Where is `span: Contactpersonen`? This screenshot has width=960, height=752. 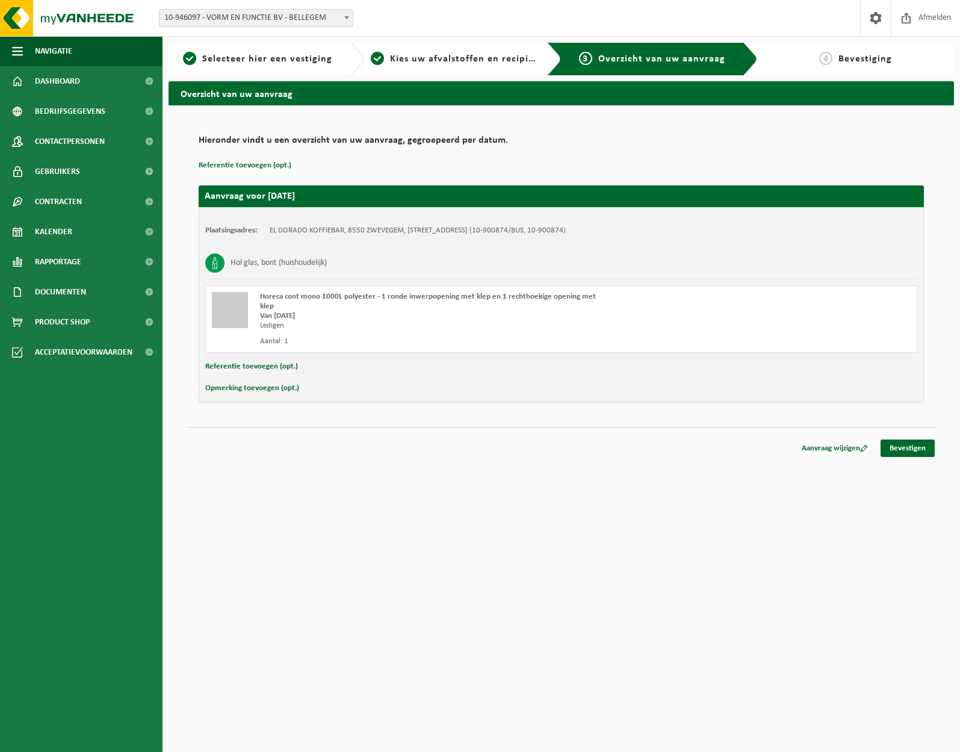
span: Contactpersonen is located at coordinates (70, 141).